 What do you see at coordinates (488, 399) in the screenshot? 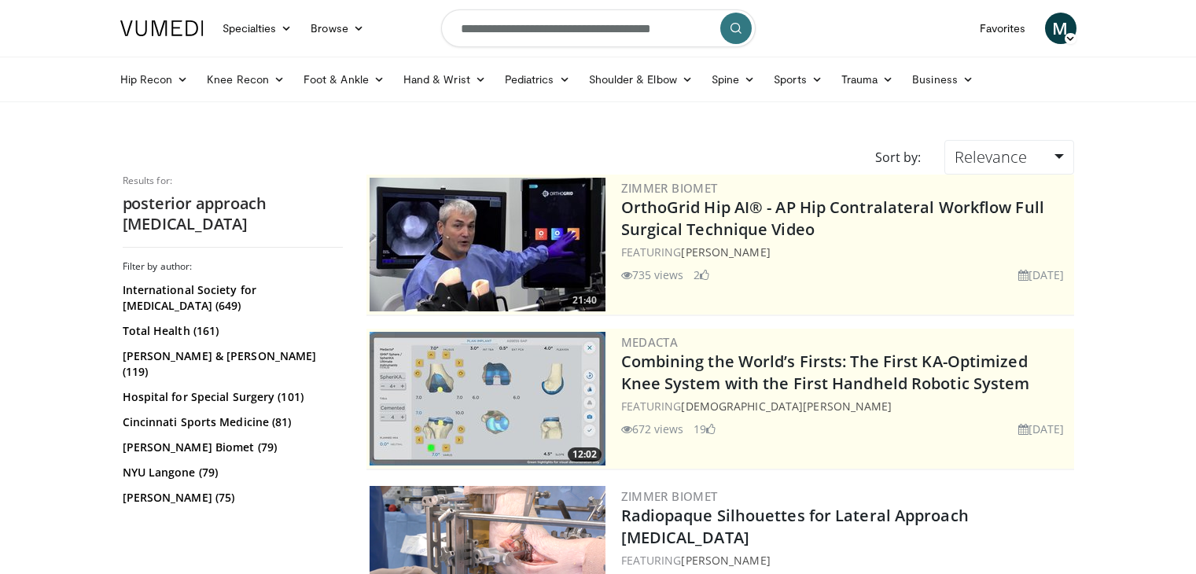
I see `img: aaf1b7f9-f888-4d9f-a252-3ca059a0bd02.300x170_q85_crop-smart_upscale.jpg` at bounding box center [488, 399].